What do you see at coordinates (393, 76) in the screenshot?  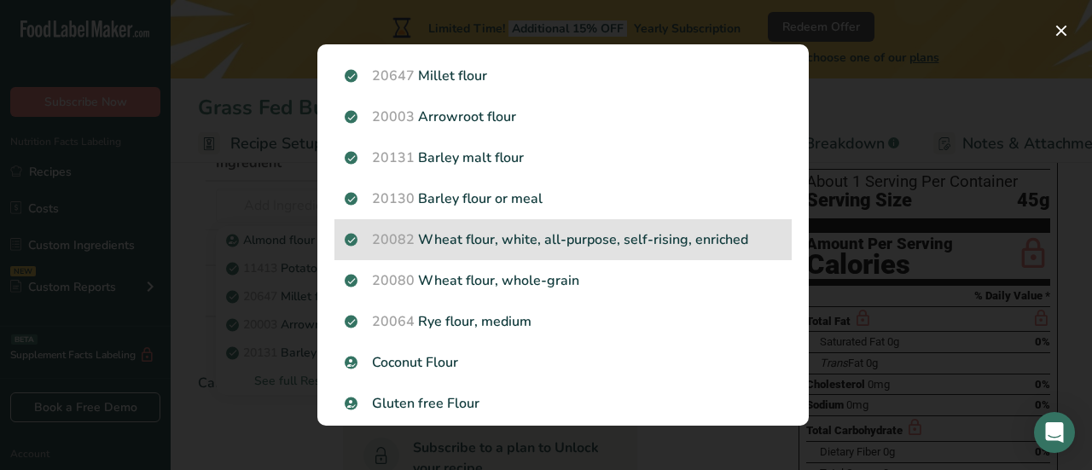 I see `span: 20647` at bounding box center [393, 76].